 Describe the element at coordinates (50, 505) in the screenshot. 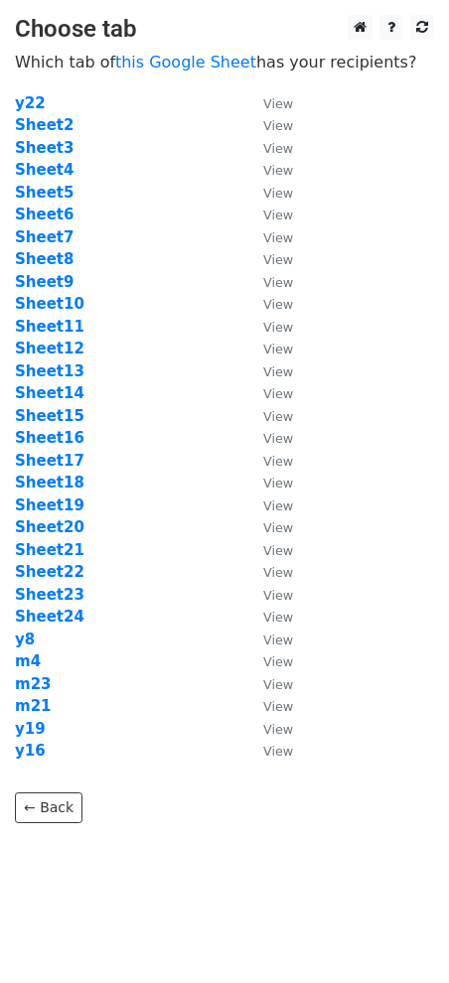

I see `strong: Sheet19` at that location.